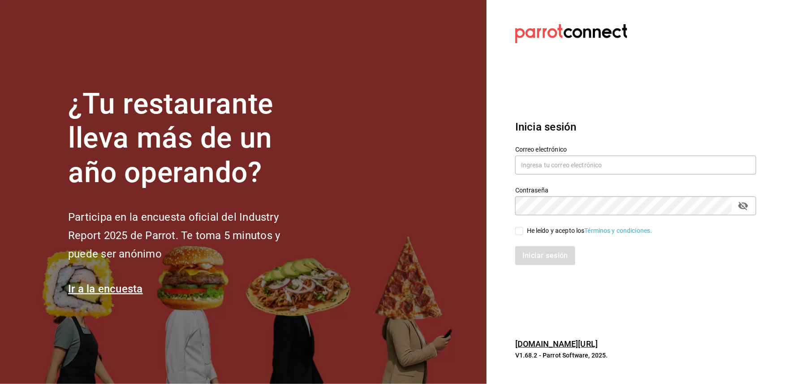 The height and width of the screenshot is (384, 811). What do you see at coordinates (744, 206) in the screenshot?
I see `button: passwordField` at bounding box center [744, 206].